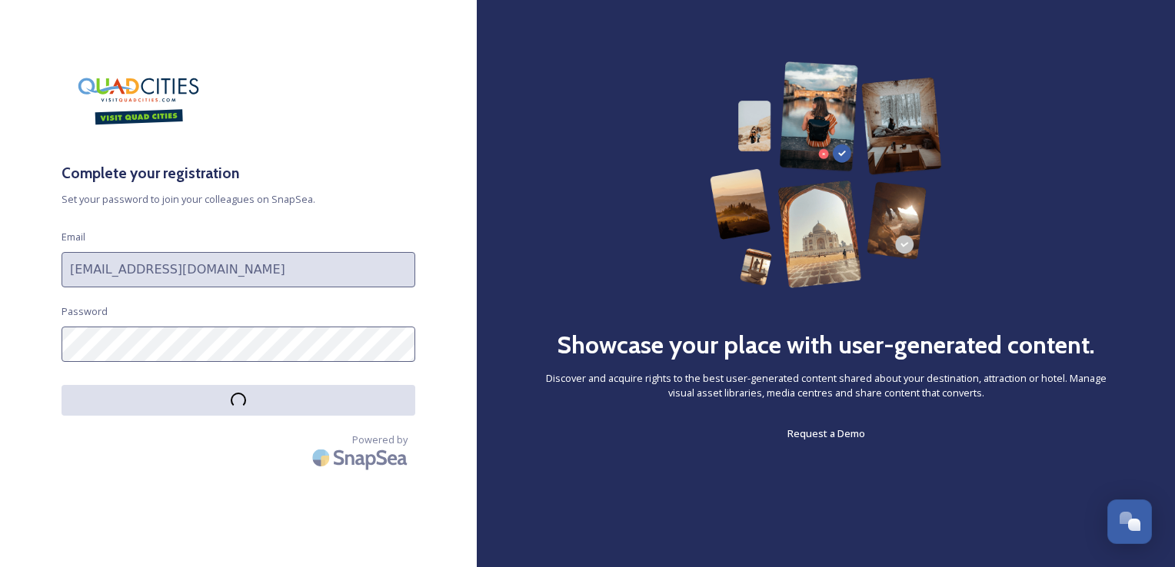  What do you see at coordinates (826, 434) in the screenshot?
I see `a: Request a Demo` at bounding box center [826, 434].